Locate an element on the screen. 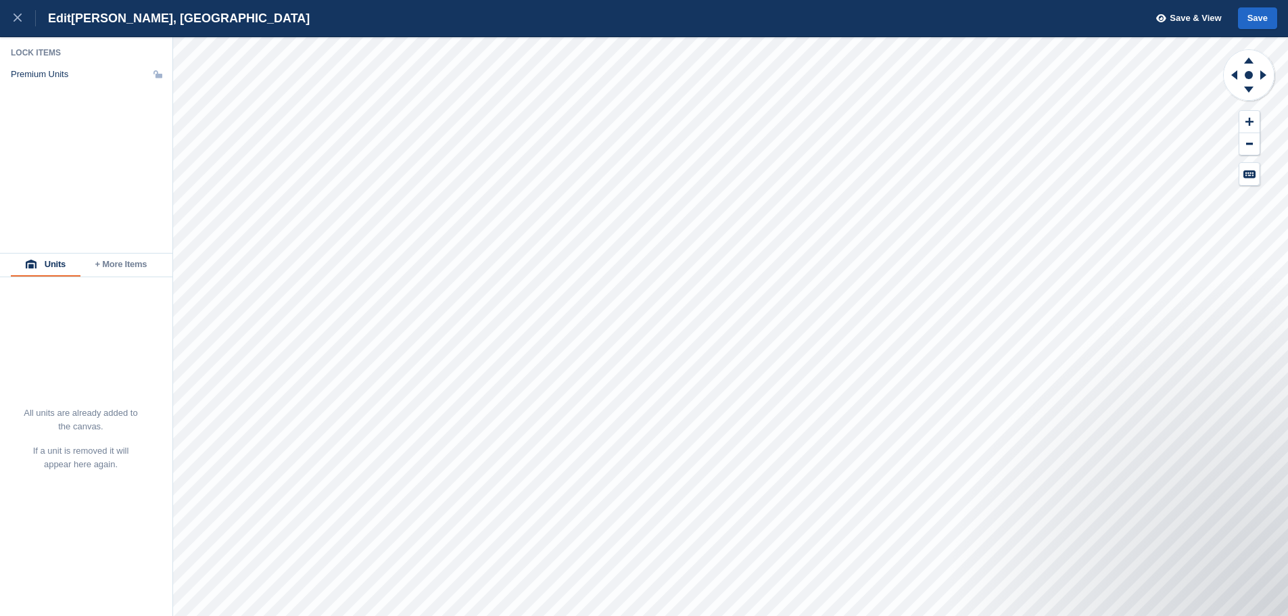  button: Units is located at coordinates (45, 265).